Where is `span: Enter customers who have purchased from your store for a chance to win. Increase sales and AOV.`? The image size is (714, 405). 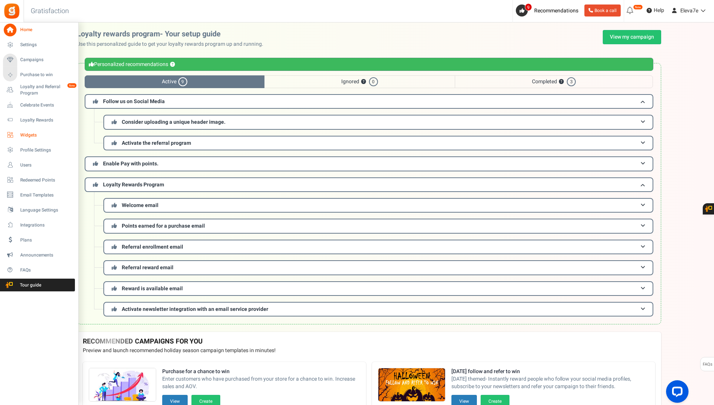
span: Enter customers who have purchased from your store for a chance to win. Increase sales and AOV. is located at coordinates (261, 383).